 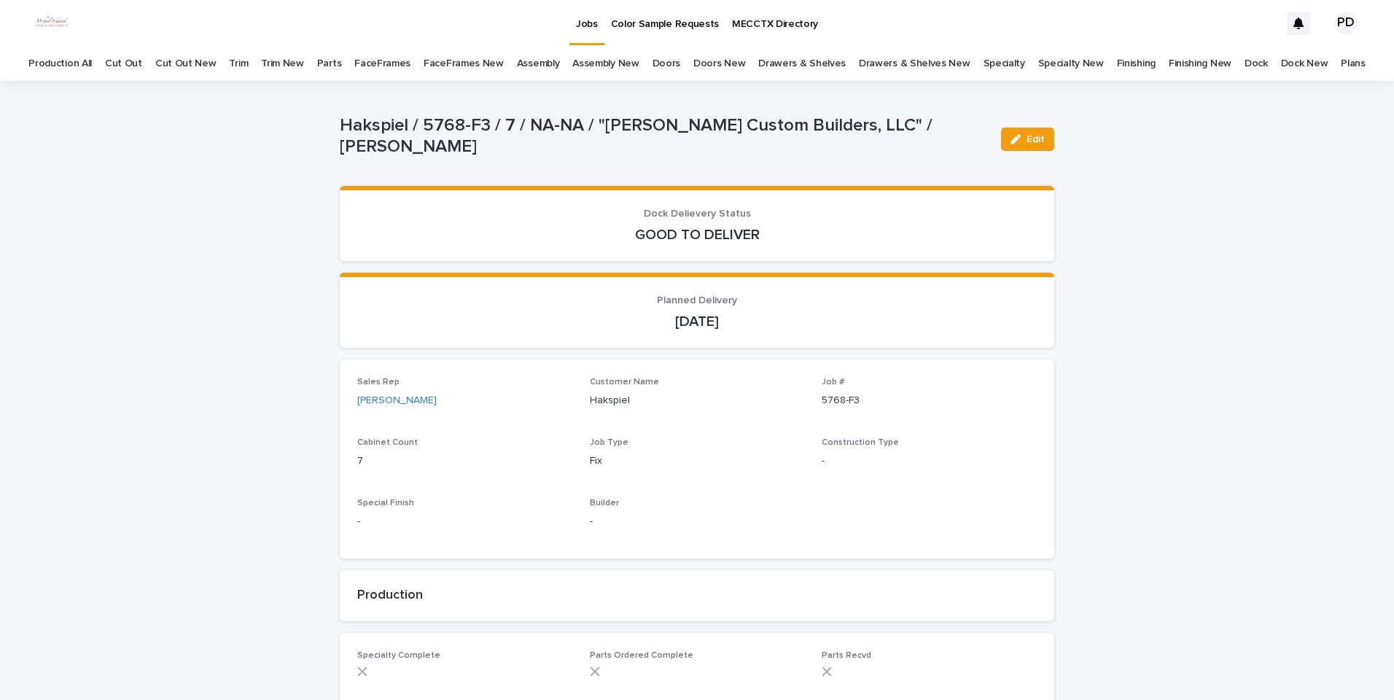 I want to click on a: Parts, so click(x=329, y=63).